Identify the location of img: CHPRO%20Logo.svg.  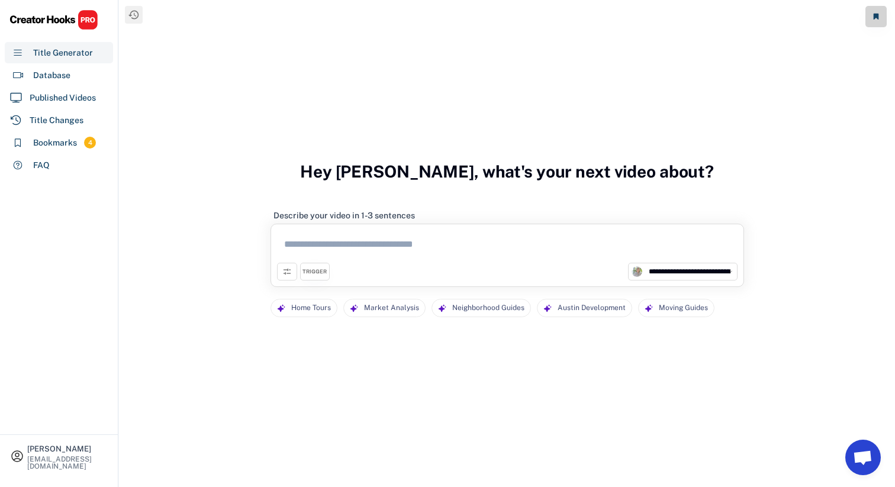
(54, 20).